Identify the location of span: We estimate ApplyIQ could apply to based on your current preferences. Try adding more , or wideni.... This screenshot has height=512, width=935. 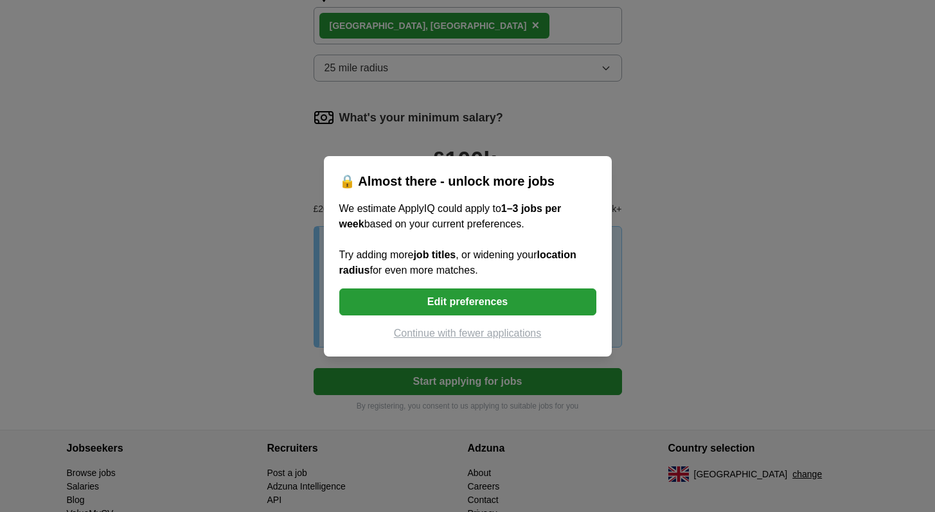
(458, 239).